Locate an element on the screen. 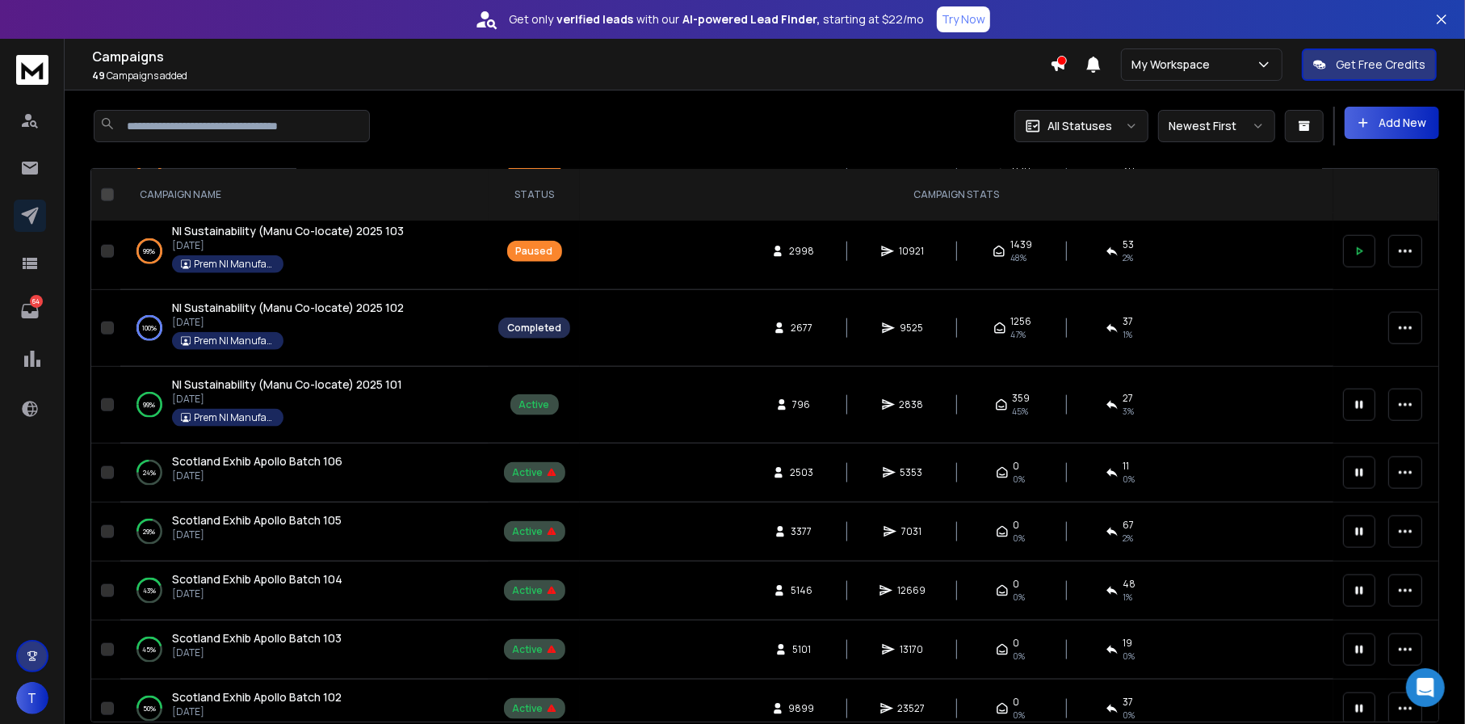 This screenshot has width=1465, height=724. a: NI Sustainability (Manu Co-locate) 2025 101 is located at coordinates (287, 384).